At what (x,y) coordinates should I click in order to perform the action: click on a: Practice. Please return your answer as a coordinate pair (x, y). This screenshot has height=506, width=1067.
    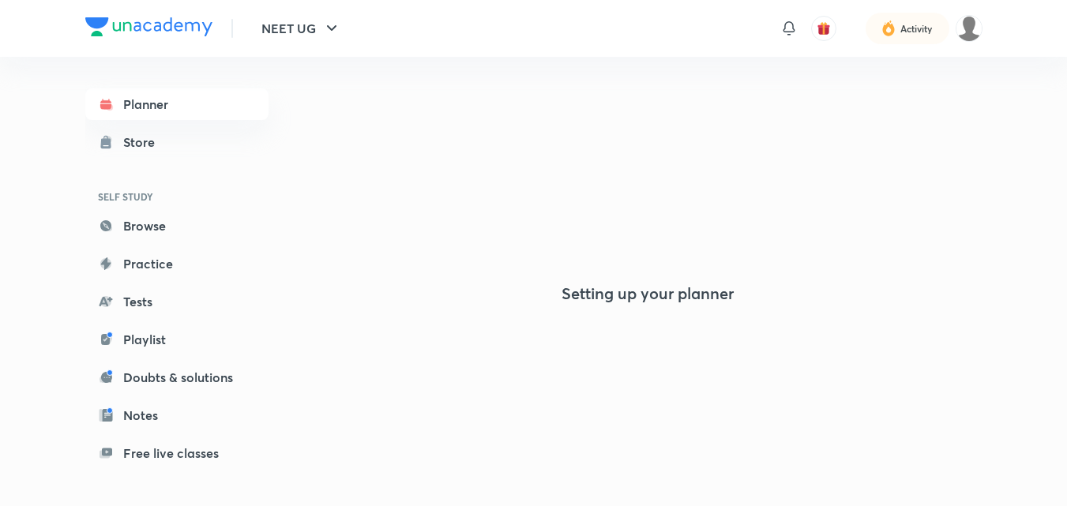
    Looking at the image, I should click on (177, 264).